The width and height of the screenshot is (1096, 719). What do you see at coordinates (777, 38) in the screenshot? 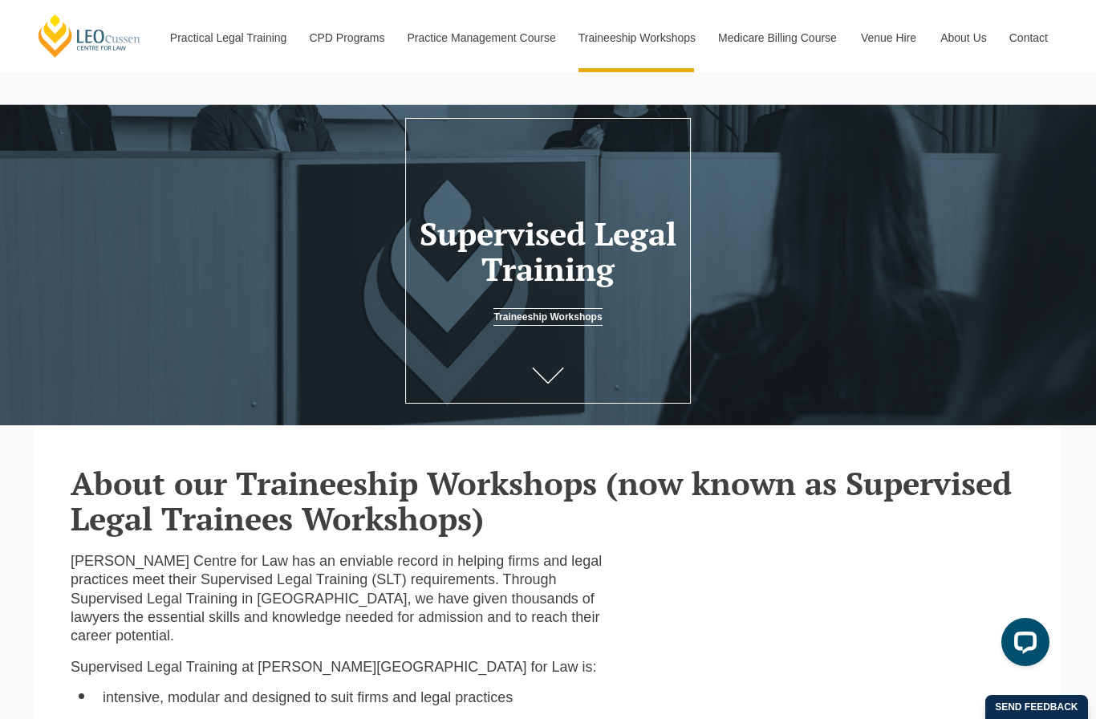
I see `a: Medicare Billing Course` at bounding box center [777, 38].